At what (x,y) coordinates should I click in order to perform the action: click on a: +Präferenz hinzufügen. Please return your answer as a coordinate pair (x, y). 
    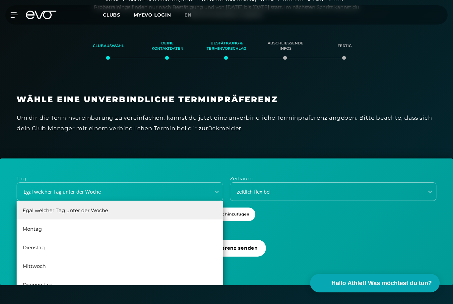
    Looking at the image, I should click on (226, 220).